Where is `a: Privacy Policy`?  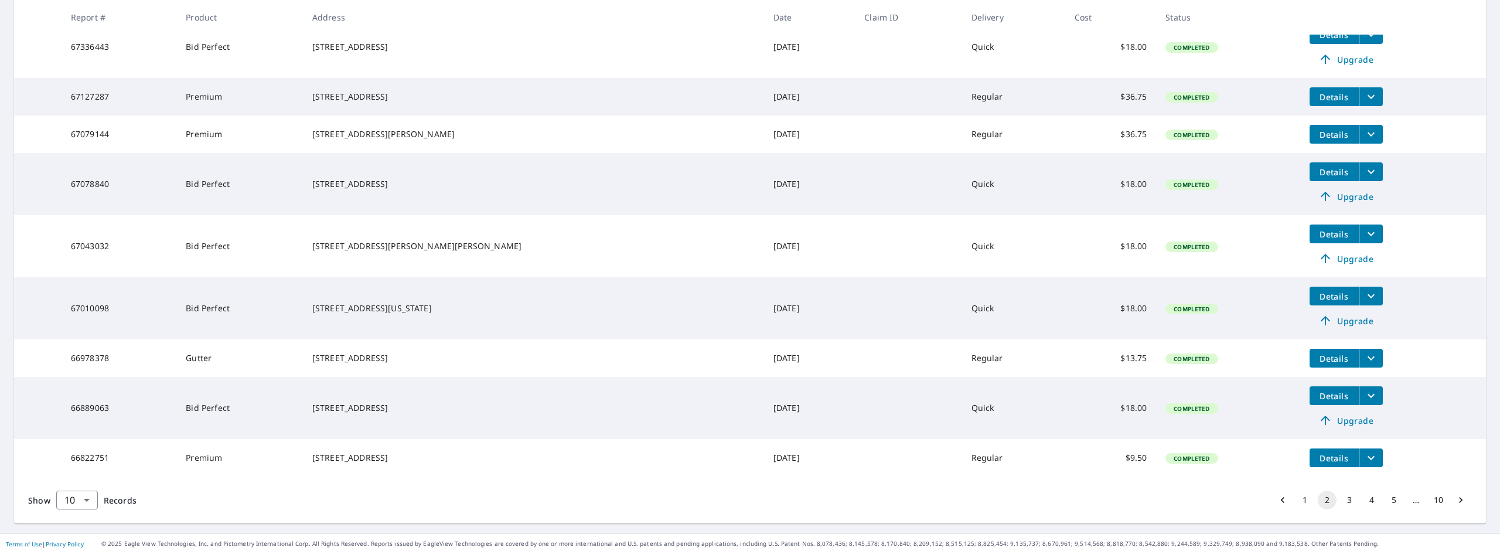
a: Privacy Policy is located at coordinates (64, 544).